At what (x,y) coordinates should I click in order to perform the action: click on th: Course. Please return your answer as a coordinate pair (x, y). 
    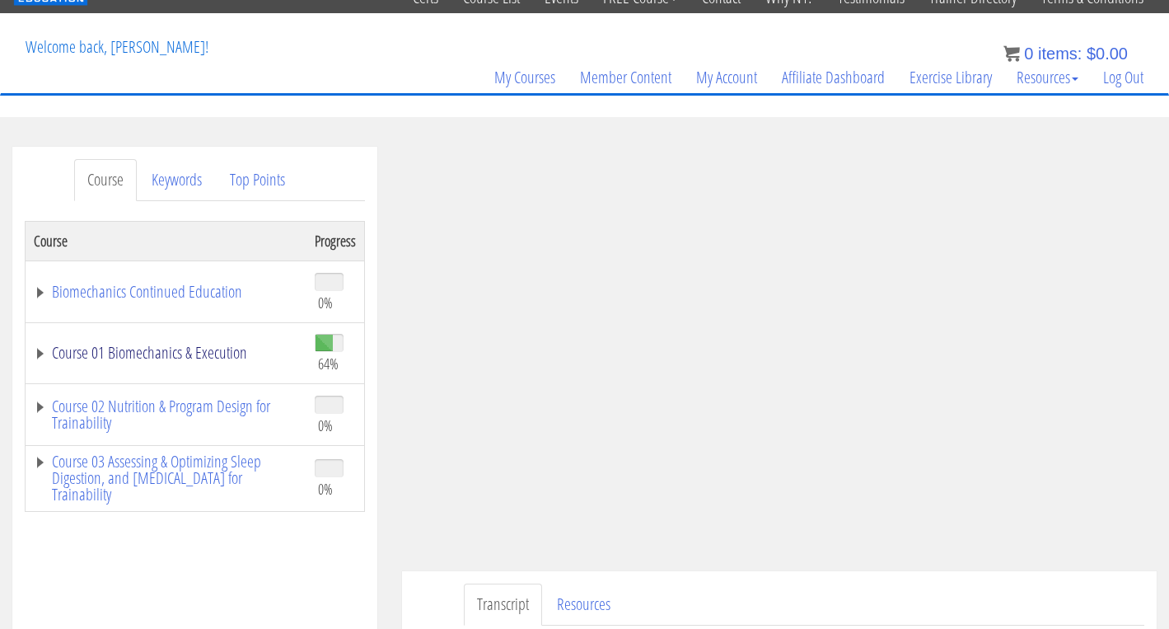
    Looking at the image, I should click on (166, 241).